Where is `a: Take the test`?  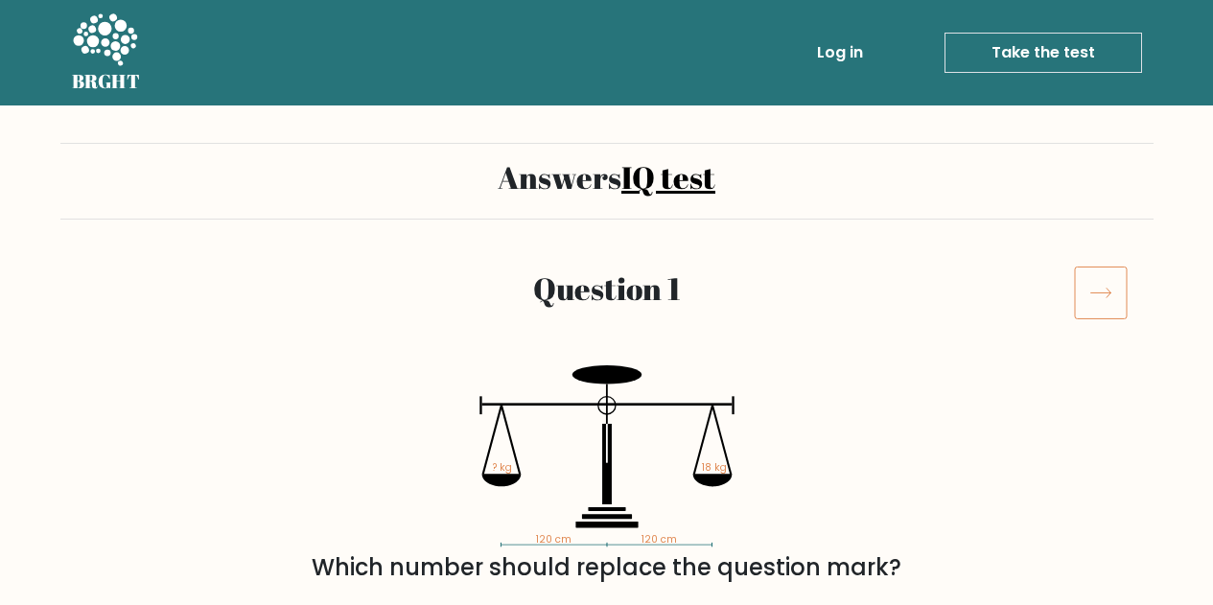 a: Take the test is located at coordinates (1043, 53).